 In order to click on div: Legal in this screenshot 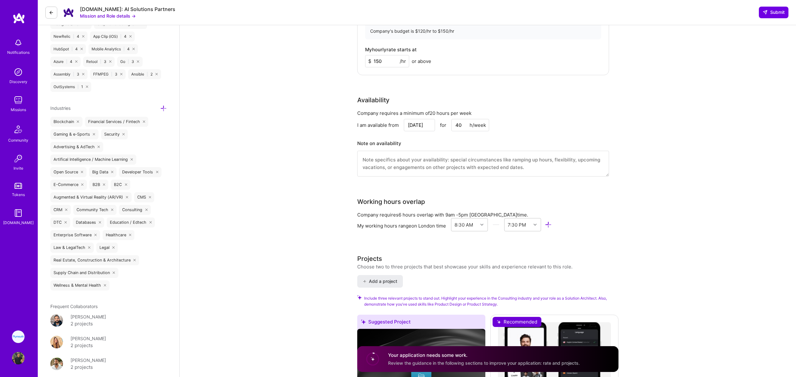, I will do `click(107, 248)`.